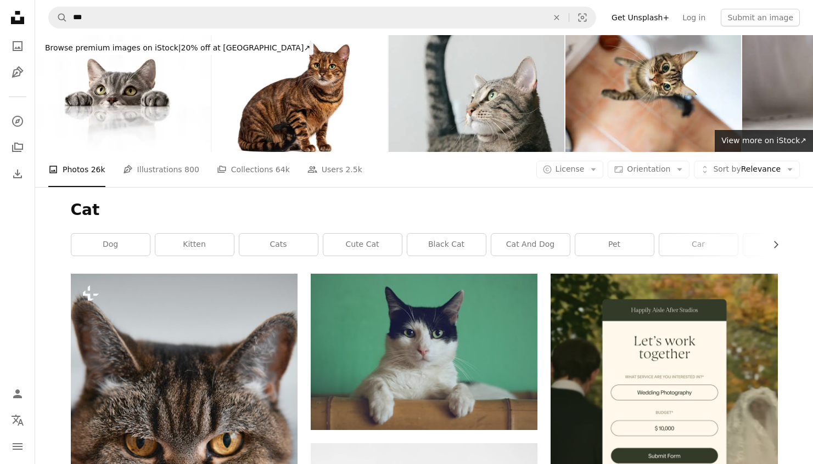 Image resolution: width=813 pixels, height=464 pixels. What do you see at coordinates (747, 170) in the screenshot?
I see `span: Relevance` at bounding box center [747, 170].